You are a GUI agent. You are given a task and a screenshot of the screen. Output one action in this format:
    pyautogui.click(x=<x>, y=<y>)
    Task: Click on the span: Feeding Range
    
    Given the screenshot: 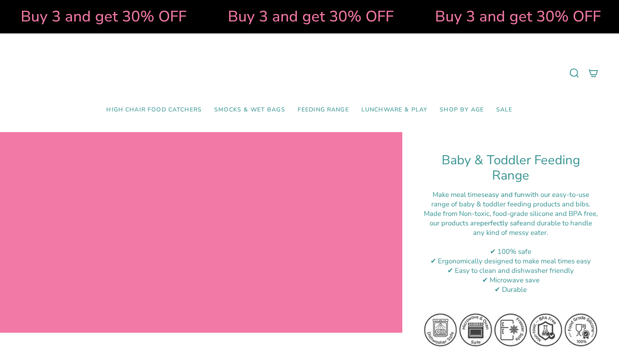 What is the action you would take?
    pyautogui.click(x=323, y=110)
    